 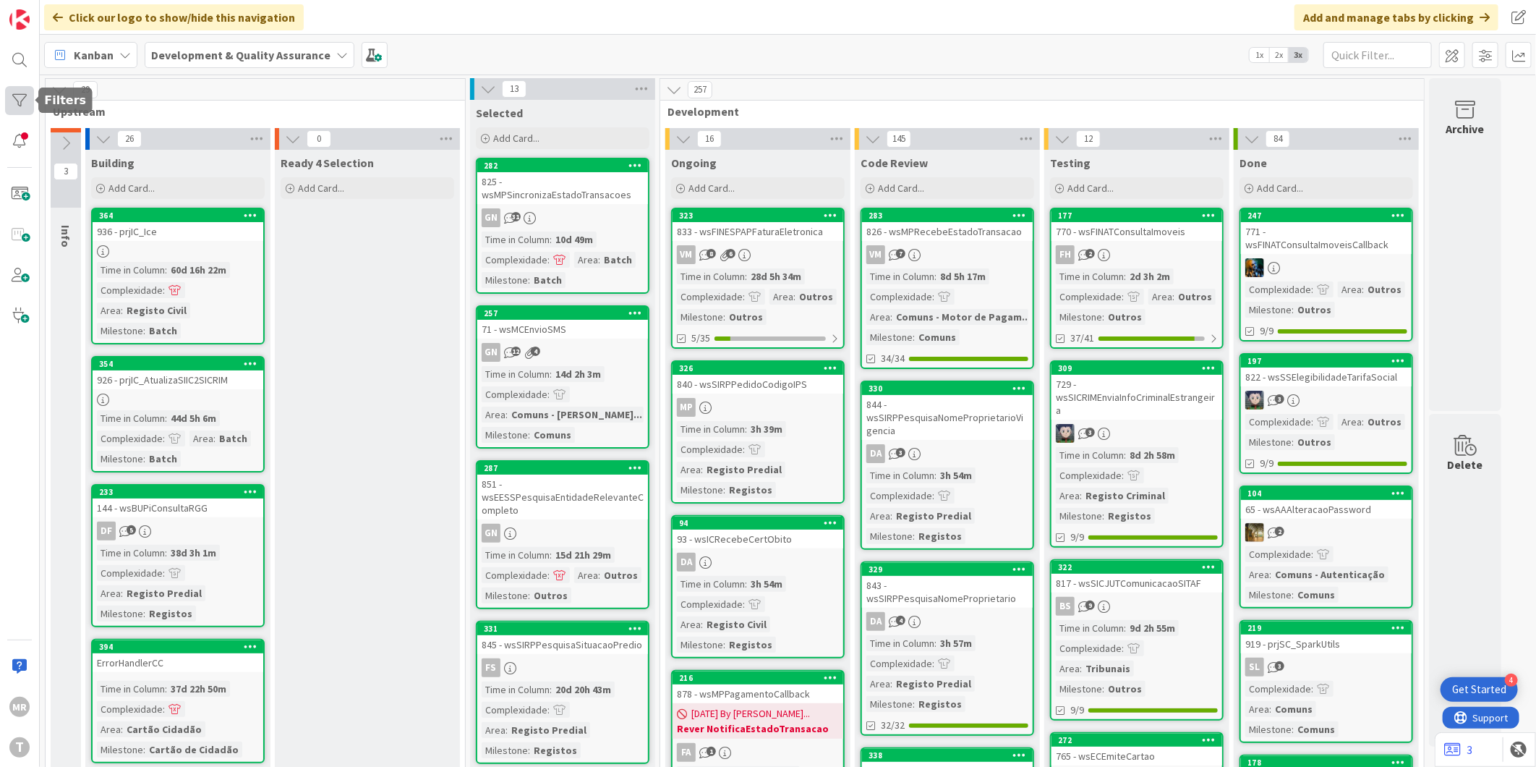 I want to click on div: JC, so click(x=1326, y=268).